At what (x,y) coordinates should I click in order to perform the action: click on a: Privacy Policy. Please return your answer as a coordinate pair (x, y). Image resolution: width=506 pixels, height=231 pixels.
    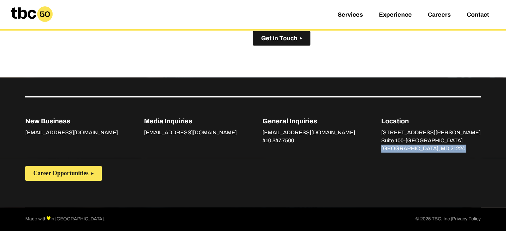
    Looking at the image, I should click on (466, 219).